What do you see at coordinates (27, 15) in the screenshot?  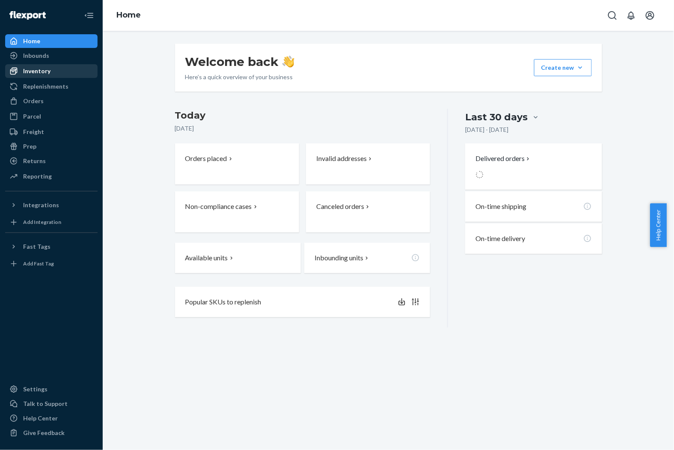 I see `img: Flexport logo` at bounding box center [27, 15].